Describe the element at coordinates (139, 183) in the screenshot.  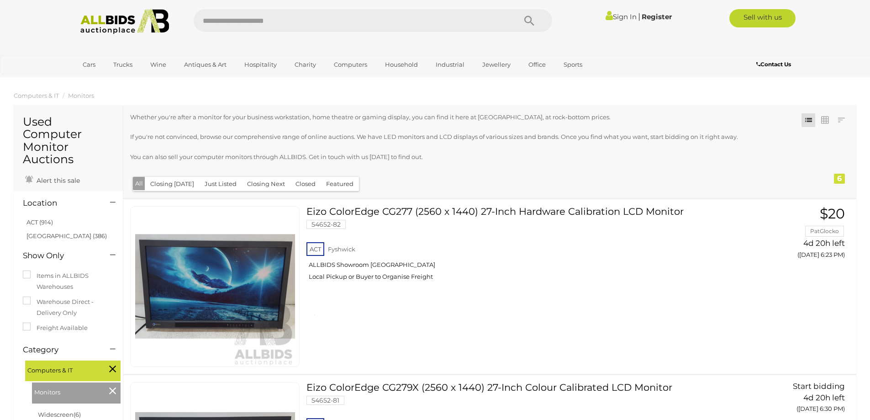
I see `button: All` at that location.